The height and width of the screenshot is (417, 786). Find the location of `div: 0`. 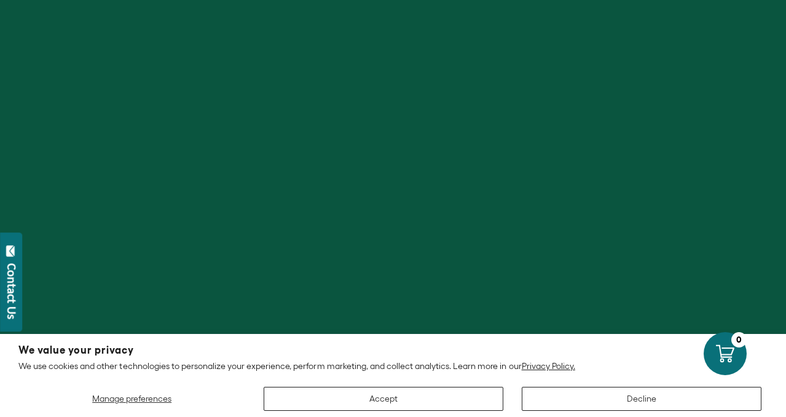

div: 0 is located at coordinates (739, 339).